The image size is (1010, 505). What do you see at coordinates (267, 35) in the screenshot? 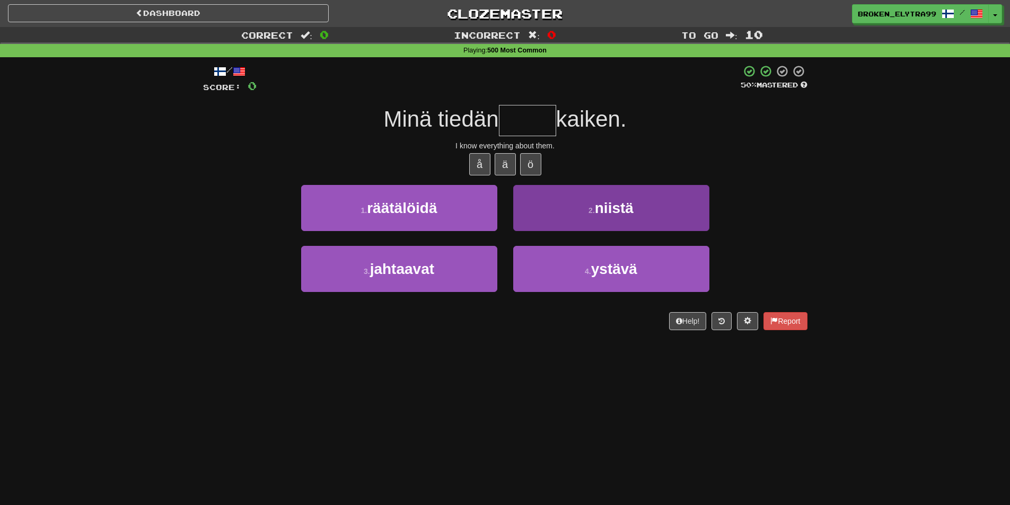
I see `span: Correct` at bounding box center [267, 35].